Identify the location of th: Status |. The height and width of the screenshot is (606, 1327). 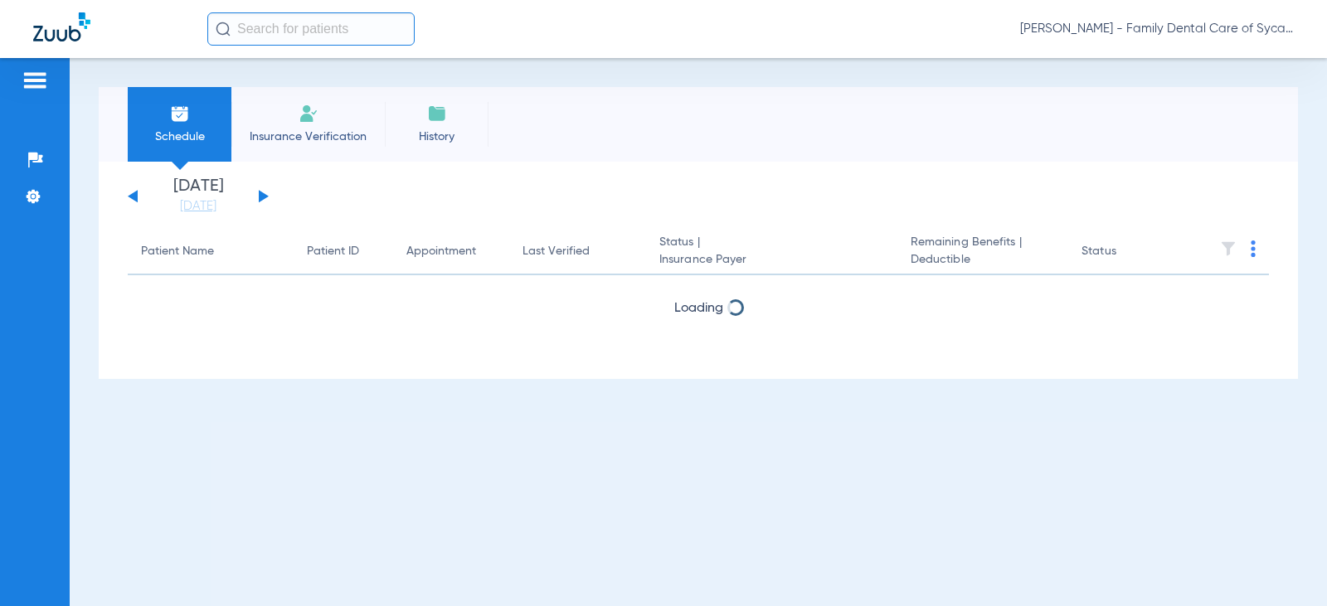
(771, 252).